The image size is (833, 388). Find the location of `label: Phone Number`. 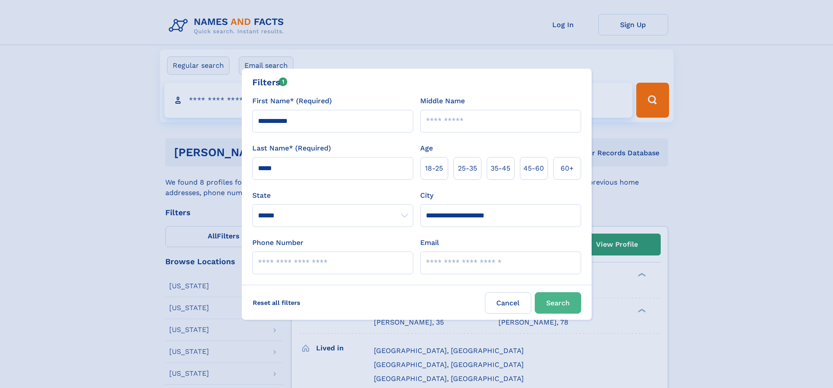

label: Phone Number is located at coordinates (278, 243).